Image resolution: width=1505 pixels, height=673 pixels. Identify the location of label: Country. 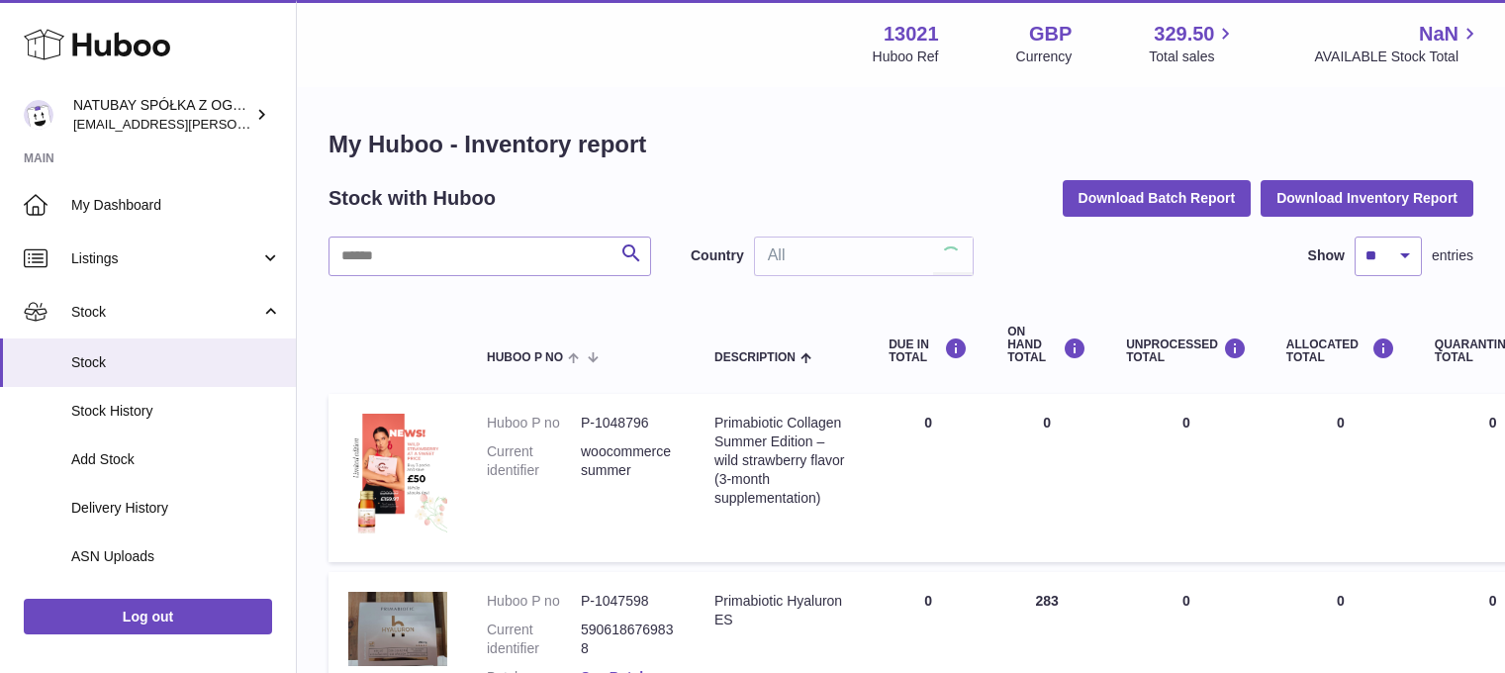
(718, 255).